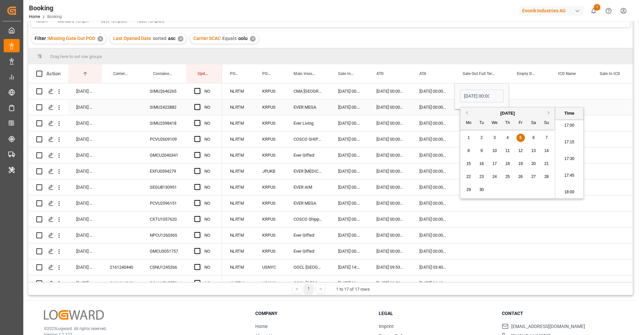 Image resolution: width=639 pixels, height=335 pixels. I want to click on div: Choose Wednesday, September 24th, 2025, so click(495, 176).